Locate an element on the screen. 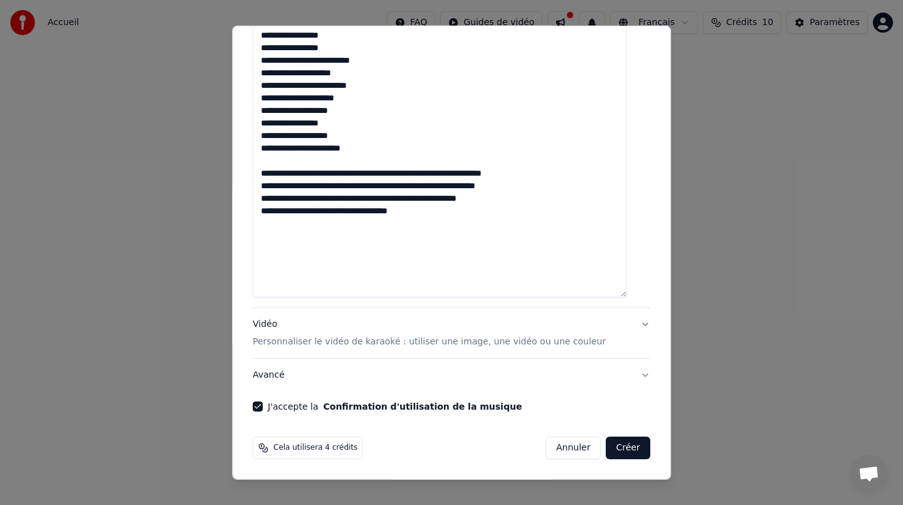 The width and height of the screenshot is (903, 505). button: J'accepte la is located at coordinates (423, 406).